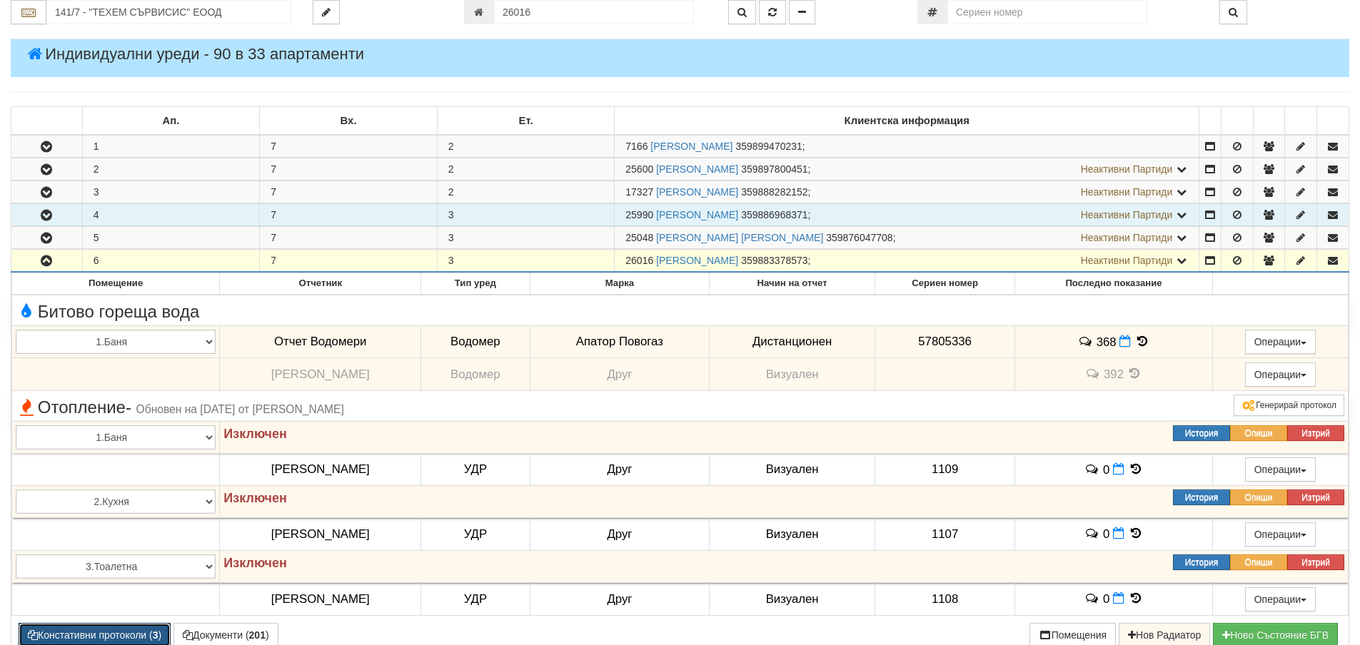 This screenshot has height=645, width=1360. I want to click on td: 2, so click(171, 169).